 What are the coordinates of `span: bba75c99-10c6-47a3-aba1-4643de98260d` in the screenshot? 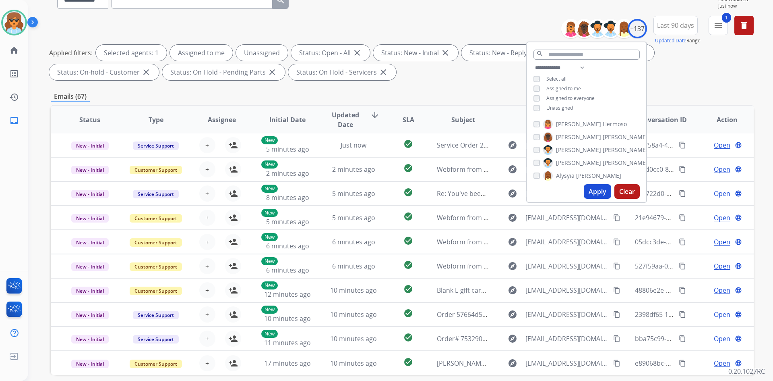 It's located at (698, 338).